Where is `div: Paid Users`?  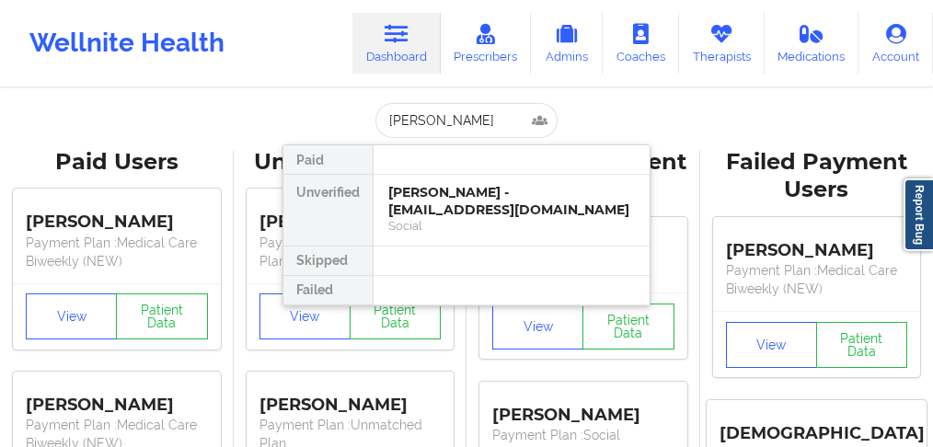
div: Paid Users is located at coordinates (117, 162).